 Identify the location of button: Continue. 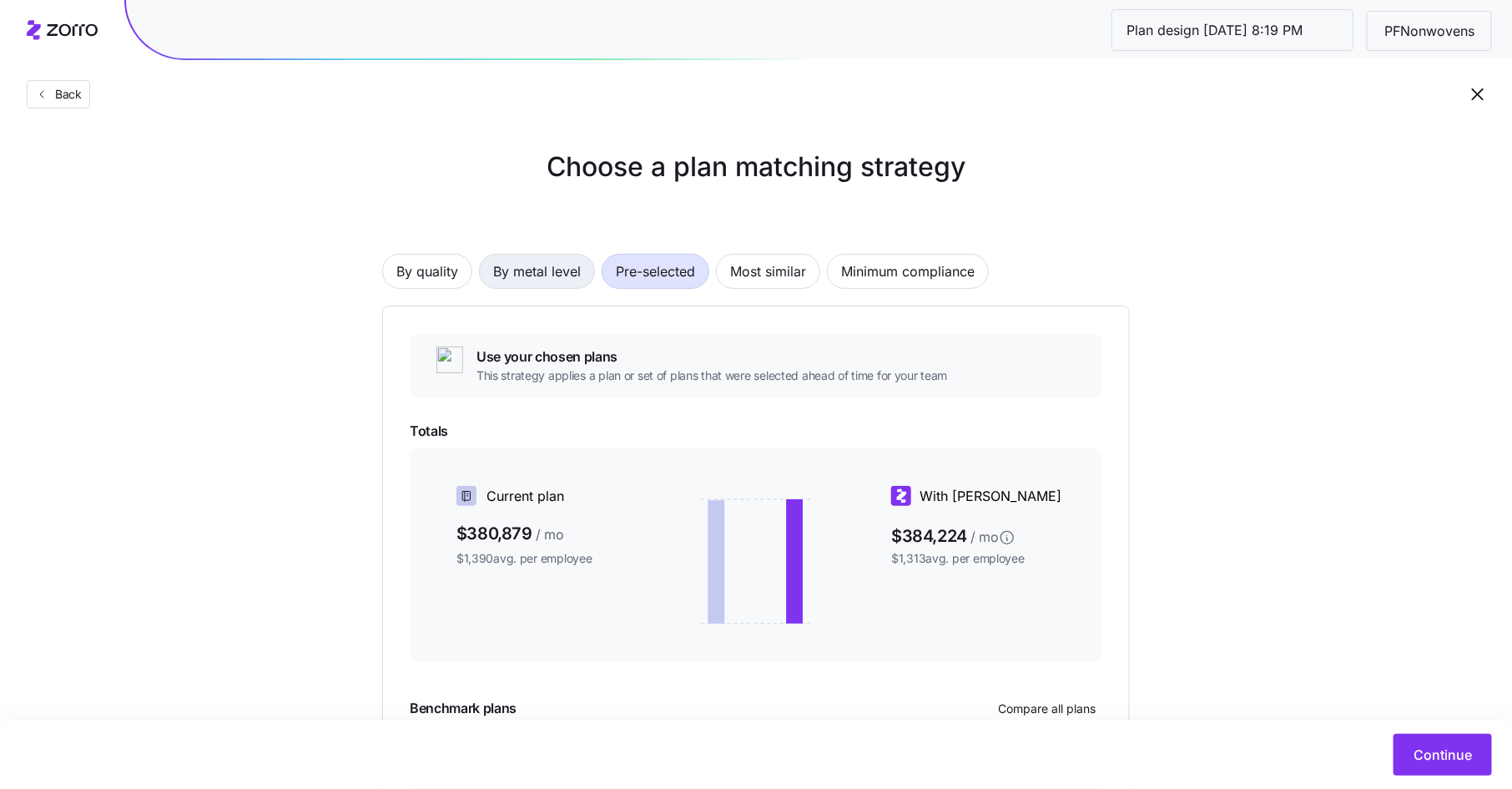
(1443, 755).